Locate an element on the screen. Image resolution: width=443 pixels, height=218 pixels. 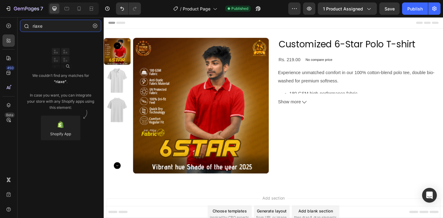
button: 7 is located at coordinates (24, 9).